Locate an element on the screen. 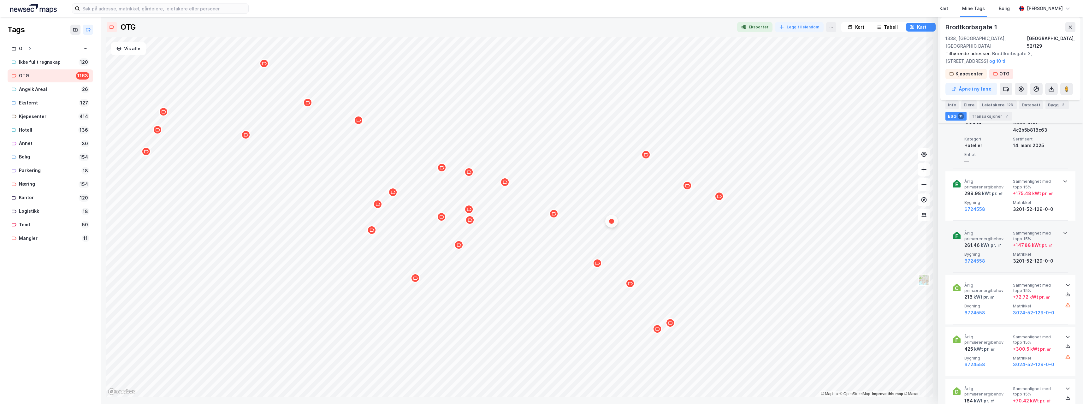 The width and height of the screenshot is (1083, 404). div: Kort is located at coordinates (859, 27).